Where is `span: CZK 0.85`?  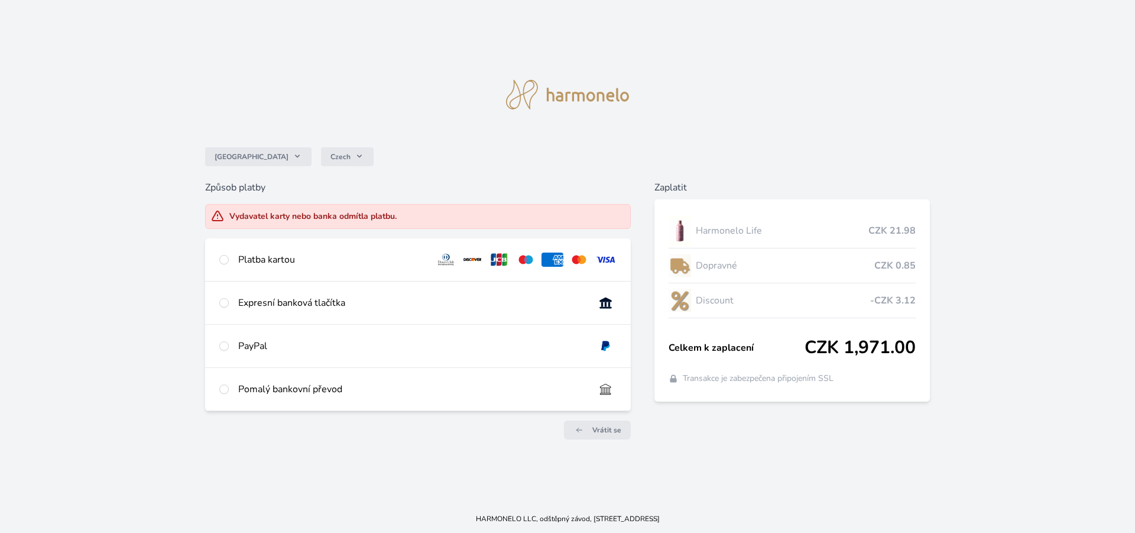
span: CZK 0.85 is located at coordinates (895, 265).